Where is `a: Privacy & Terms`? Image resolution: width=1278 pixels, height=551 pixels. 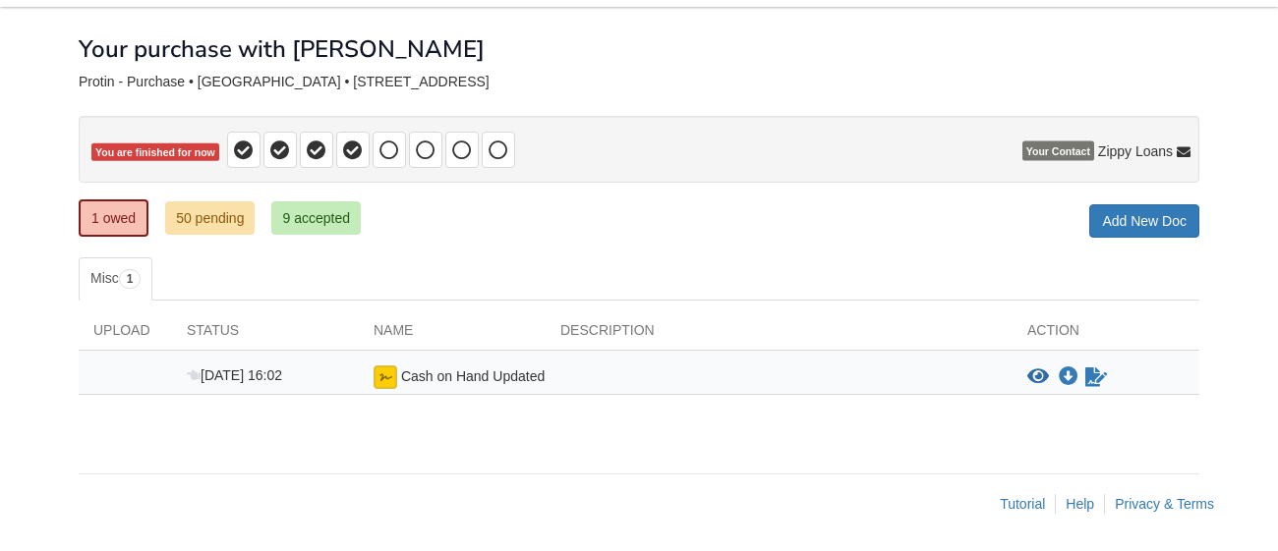 a: Privacy & Terms is located at coordinates (1164, 504).